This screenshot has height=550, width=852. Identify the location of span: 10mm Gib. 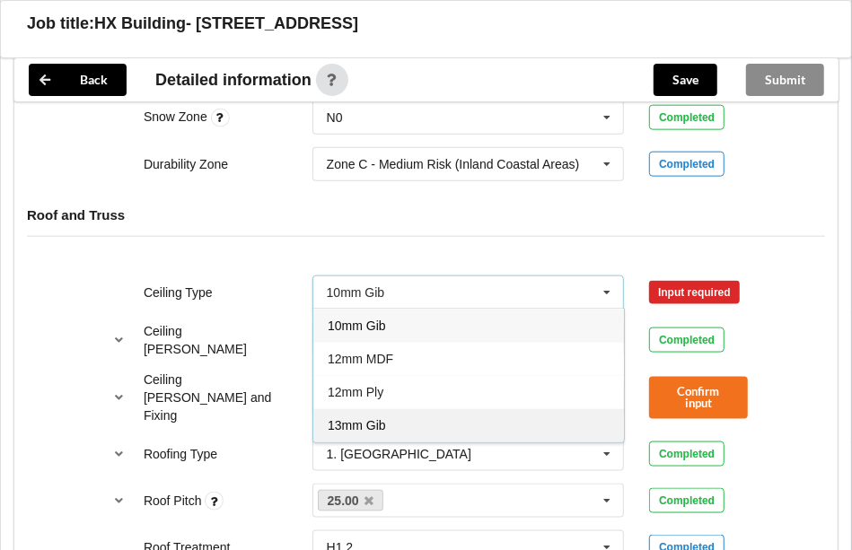
(356, 326).